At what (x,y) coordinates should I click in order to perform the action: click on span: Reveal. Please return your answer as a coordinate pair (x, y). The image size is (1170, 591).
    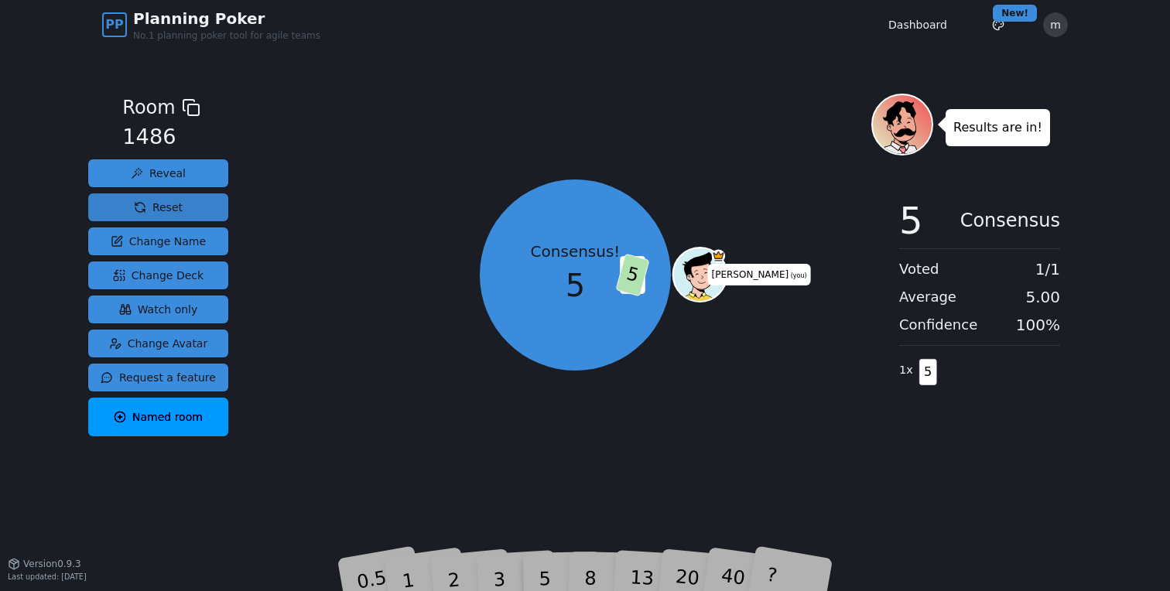
    Looking at the image, I should click on (158, 173).